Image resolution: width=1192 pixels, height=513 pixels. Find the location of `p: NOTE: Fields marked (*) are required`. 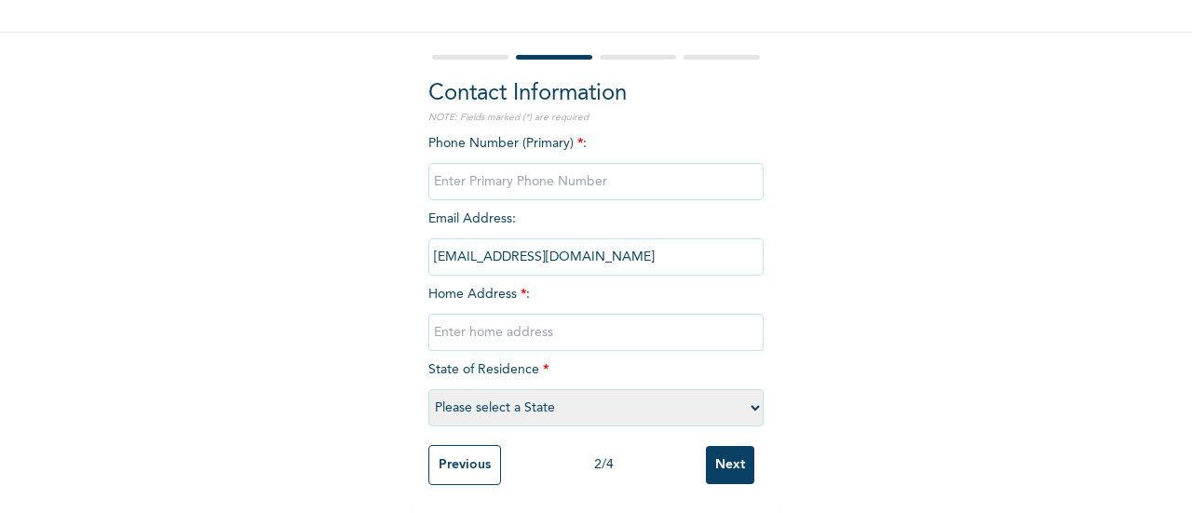

p: NOTE: Fields marked (*) are required is located at coordinates (596, 117).